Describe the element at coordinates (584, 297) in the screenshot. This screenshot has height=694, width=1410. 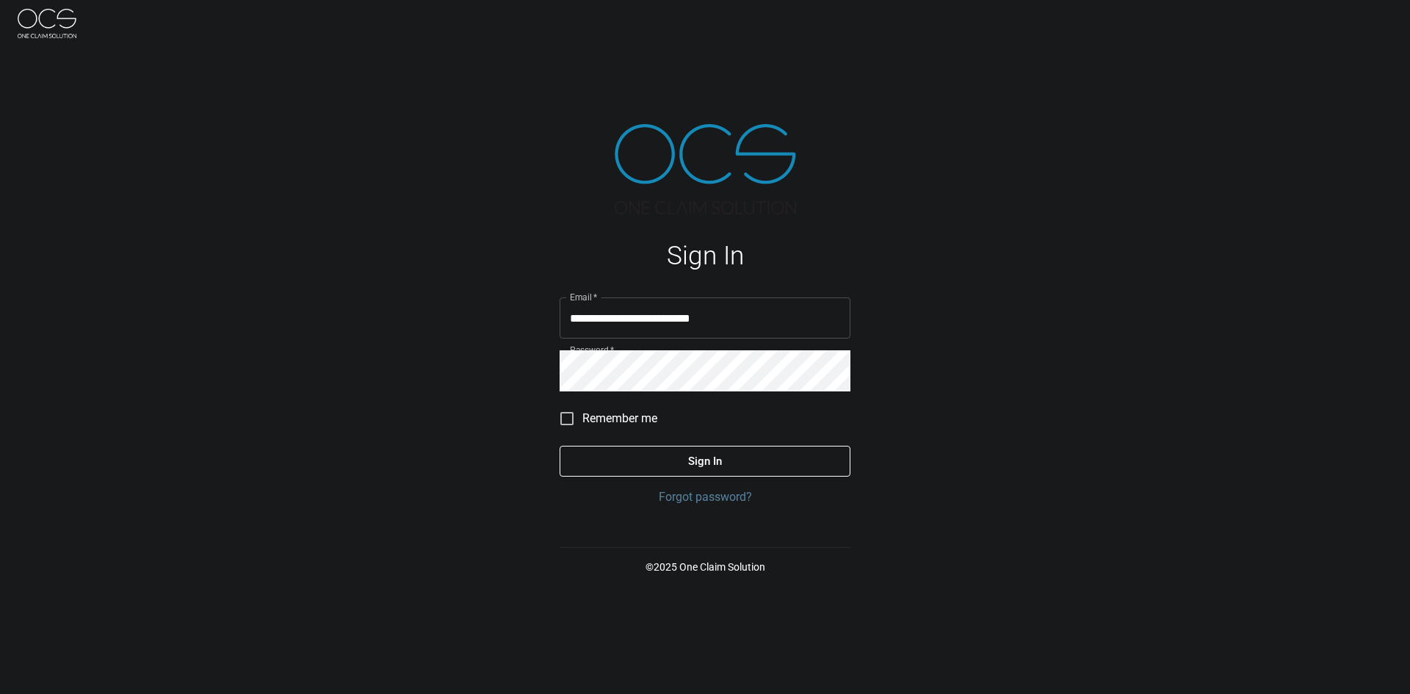
I see `label: Email` at that location.